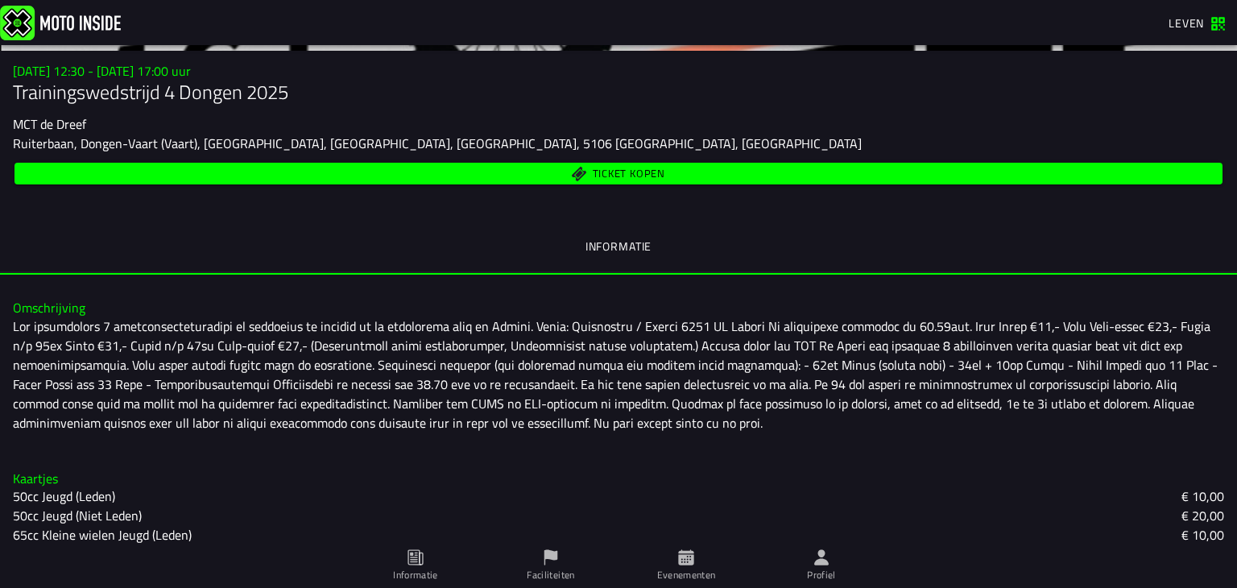 The image size is (1237, 588). I want to click on font: Omschrijving, so click(49, 308).